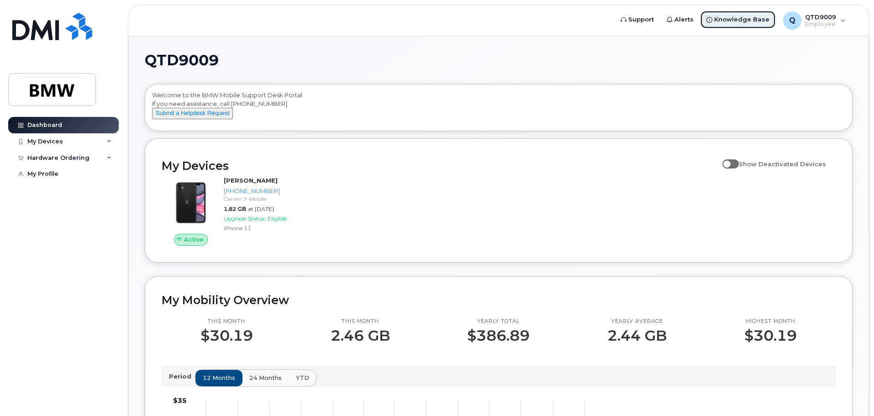 Image resolution: width=874 pixels, height=416 pixels. Describe the element at coordinates (192, 113) in the screenshot. I see `a: Submit a Helpdesk Request` at that location.